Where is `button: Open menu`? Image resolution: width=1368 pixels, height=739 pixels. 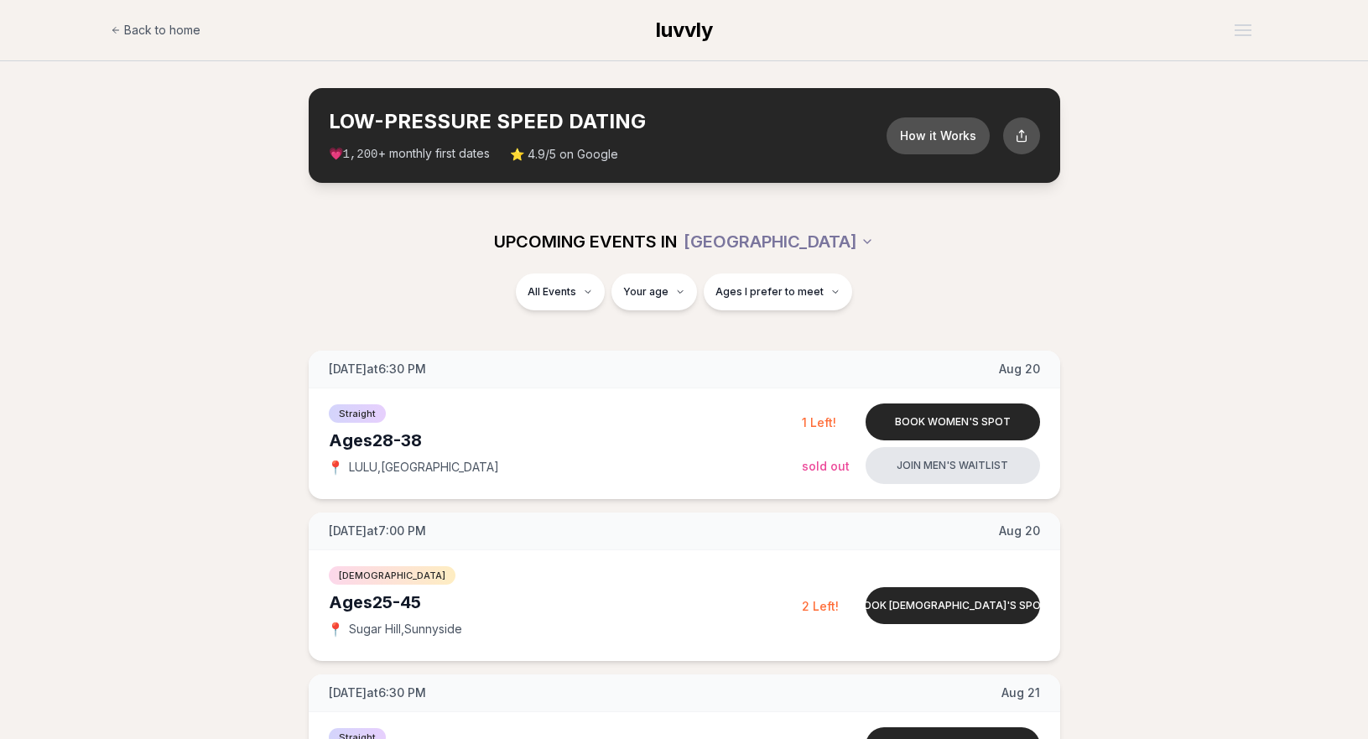
button: Open menu is located at coordinates (1243, 30).